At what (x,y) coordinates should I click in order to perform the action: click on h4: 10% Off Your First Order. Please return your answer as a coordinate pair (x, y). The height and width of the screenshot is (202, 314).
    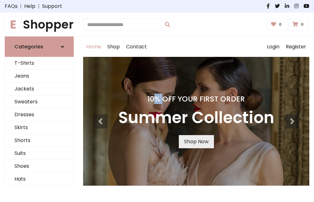
    Looking at the image, I should click on (196, 99).